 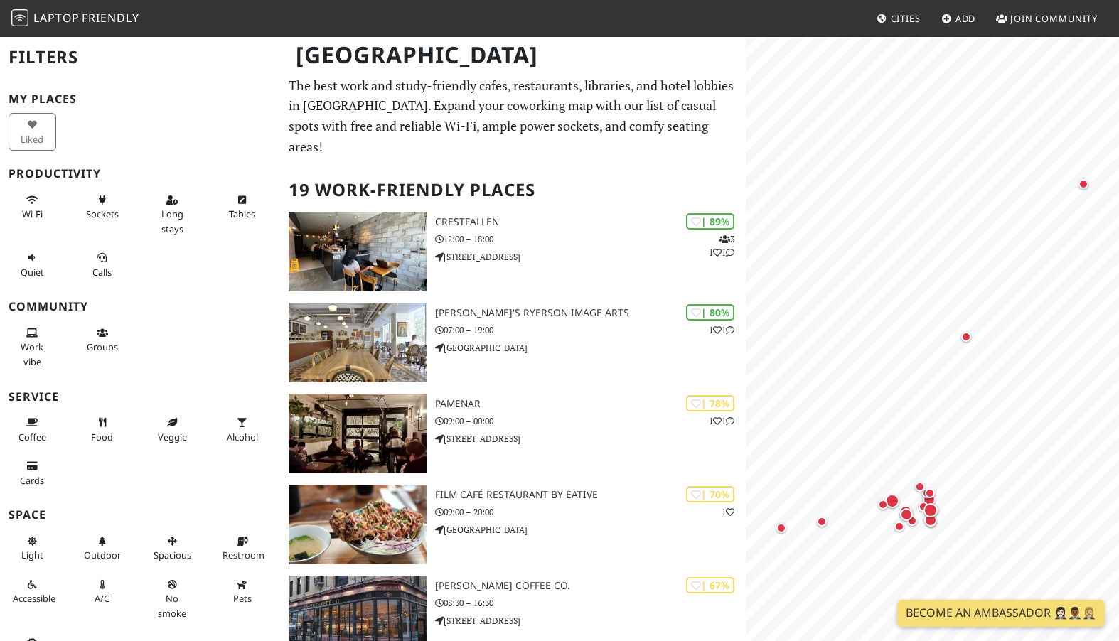 I want to click on h3: Service, so click(x=140, y=397).